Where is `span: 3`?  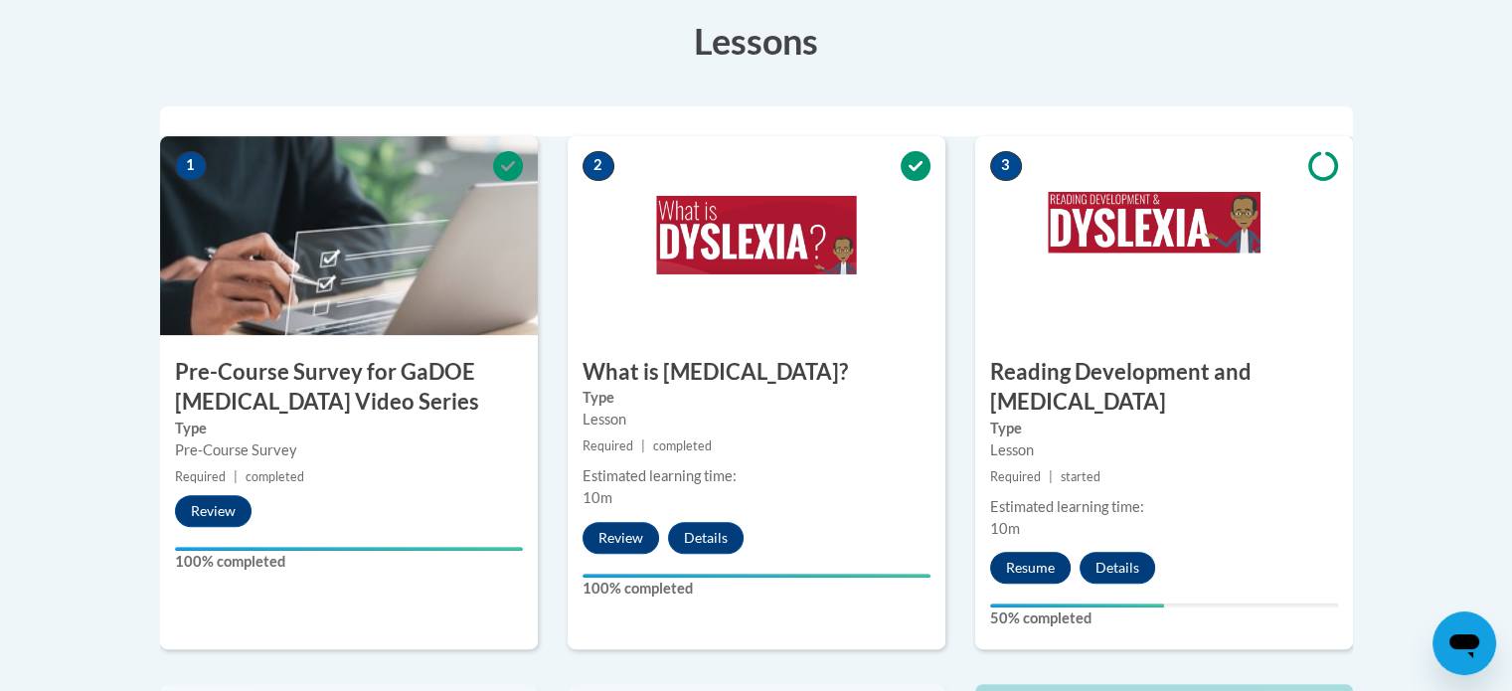 span: 3 is located at coordinates (1006, 166).